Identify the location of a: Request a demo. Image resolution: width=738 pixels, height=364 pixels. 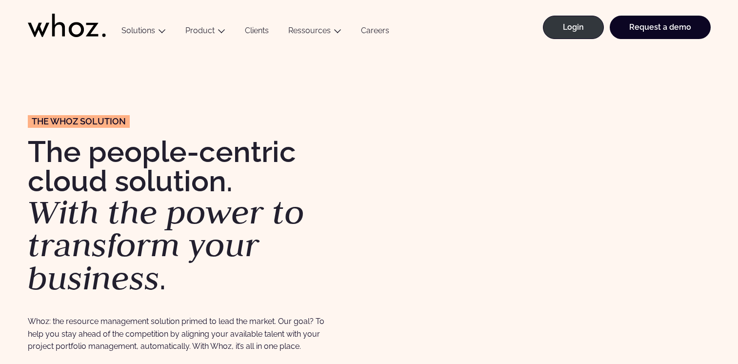
(660, 27).